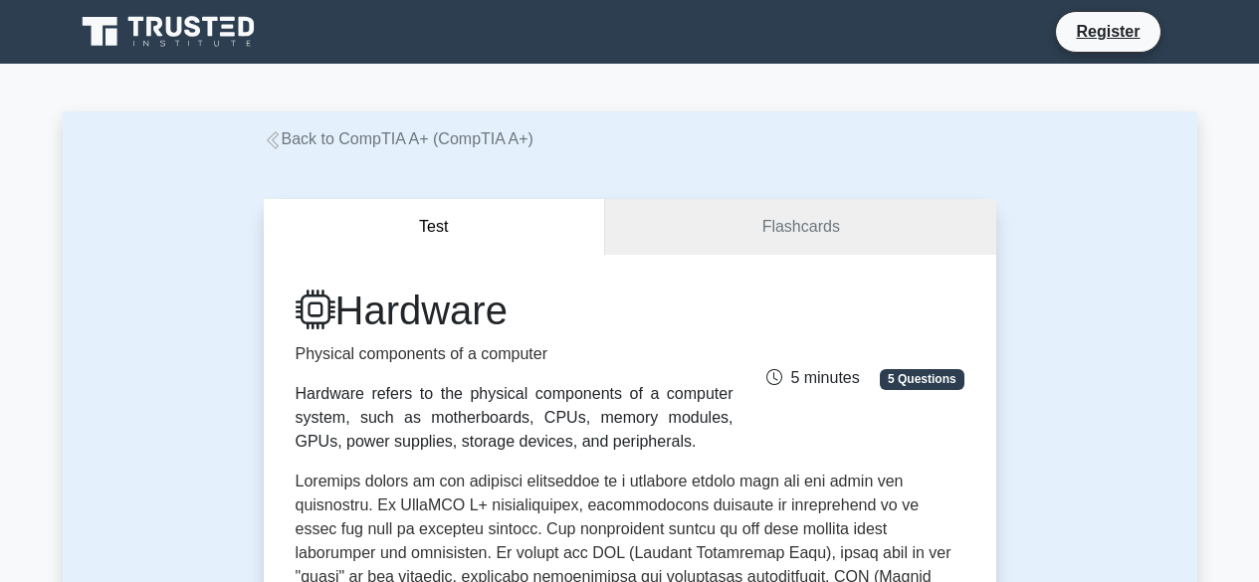 The height and width of the screenshot is (582, 1259). I want to click on p: Physical components of a computer, so click(515, 354).